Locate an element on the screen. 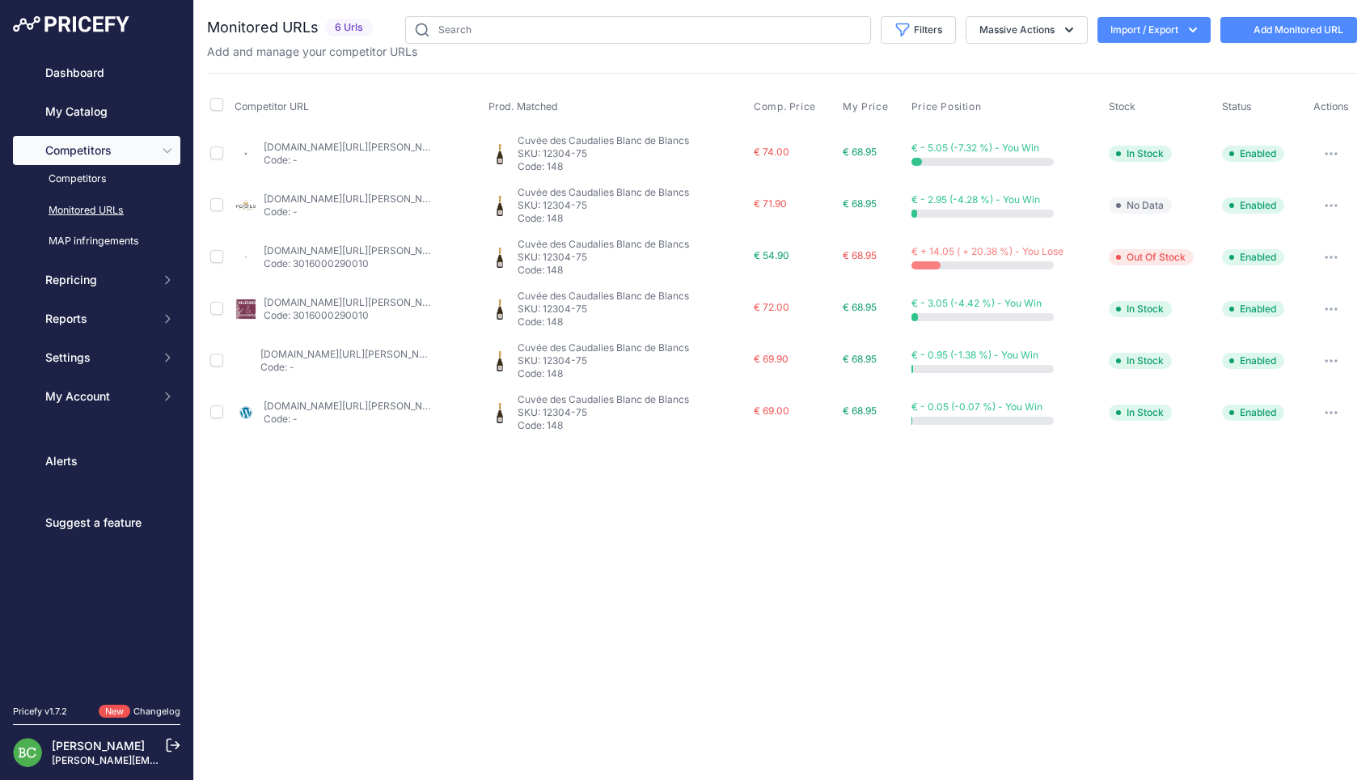 This screenshot has height=780, width=1370. span: Status is located at coordinates (1237, 106).